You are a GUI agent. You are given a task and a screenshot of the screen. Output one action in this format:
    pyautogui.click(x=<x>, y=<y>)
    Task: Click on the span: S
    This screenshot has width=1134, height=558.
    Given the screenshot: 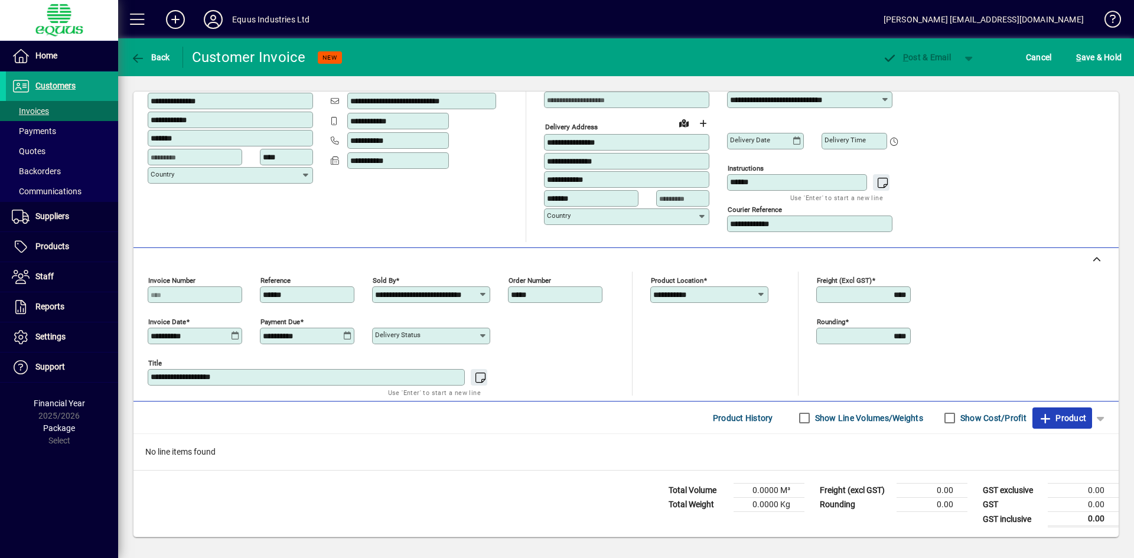 What is the action you would take?
    pyautogui.click(x=1079, y=57)
    